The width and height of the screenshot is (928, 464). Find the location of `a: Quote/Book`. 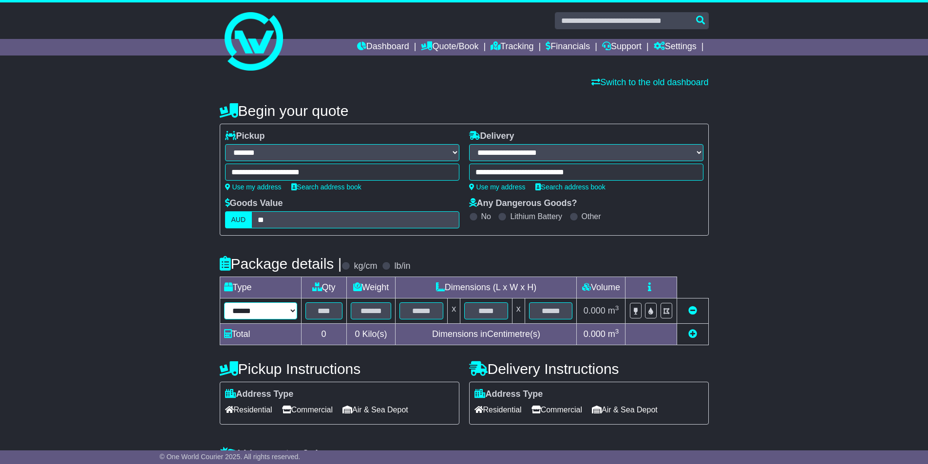

a: Quote/Book is located at coordinates (450, 47).